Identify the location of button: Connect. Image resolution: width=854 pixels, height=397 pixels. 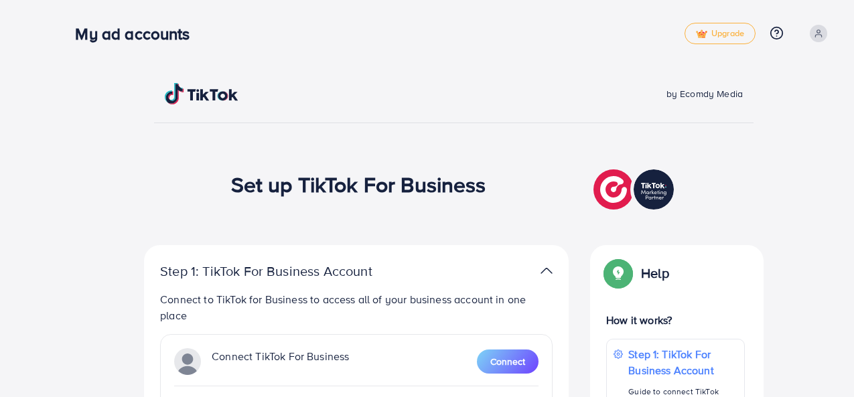
(508, 362).